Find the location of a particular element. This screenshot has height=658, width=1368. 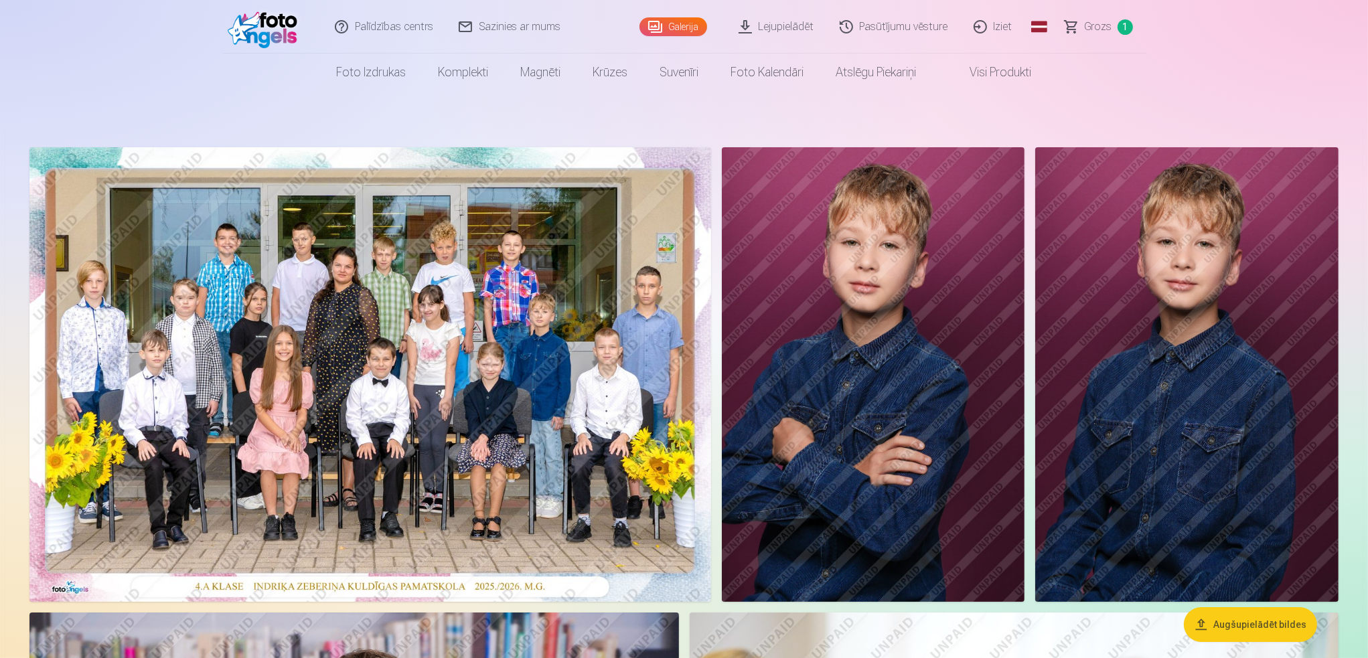

a: Krūzes is located at coordinates (611, 72).